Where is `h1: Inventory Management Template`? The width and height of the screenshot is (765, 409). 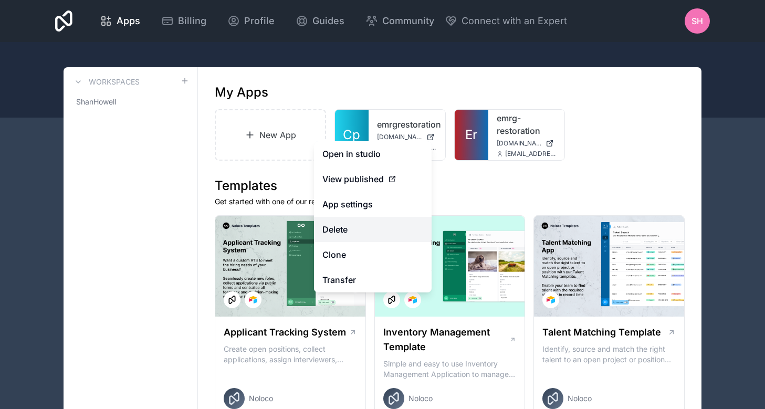
h1: Inventory Management Template is located at coordinates (447, 340).